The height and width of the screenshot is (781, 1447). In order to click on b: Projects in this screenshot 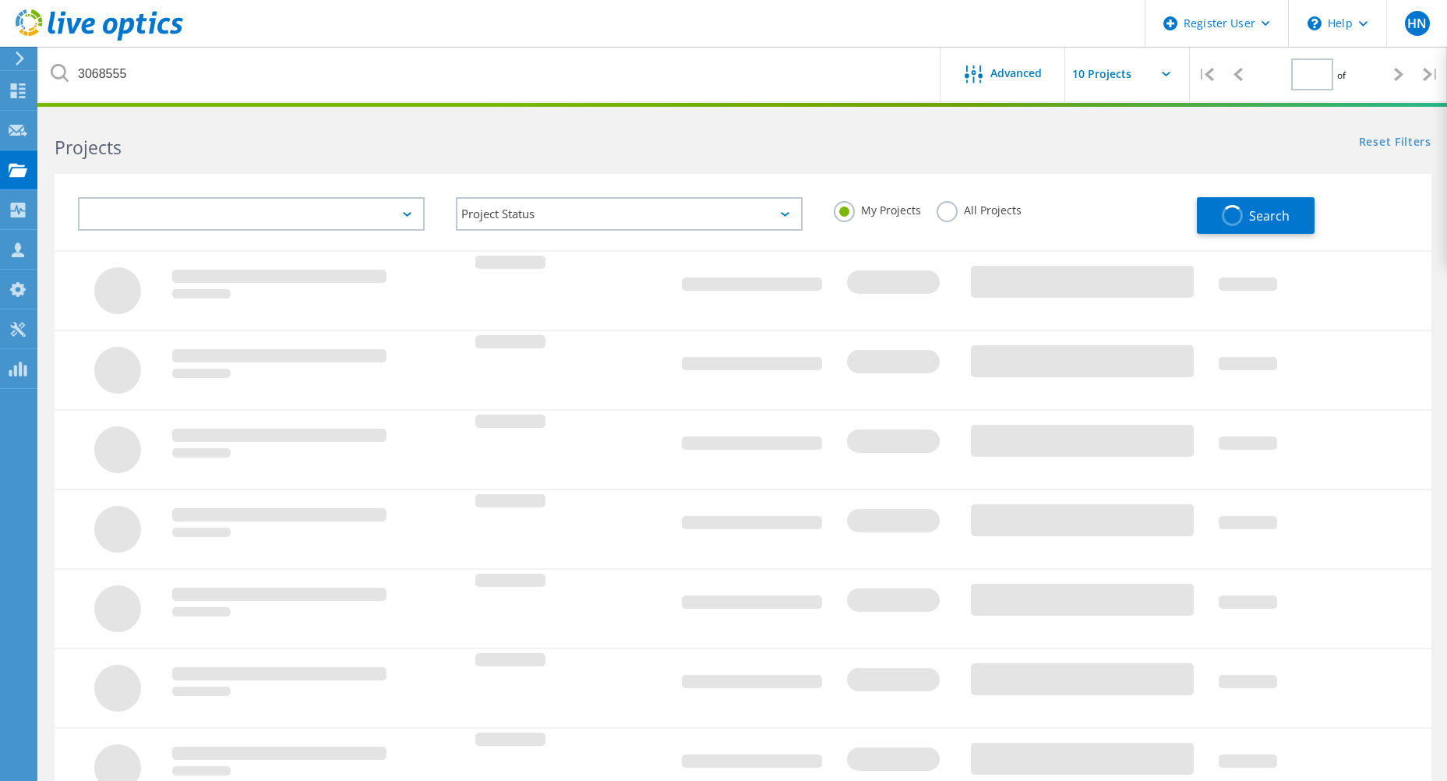, I will do `click(88, 147)`.